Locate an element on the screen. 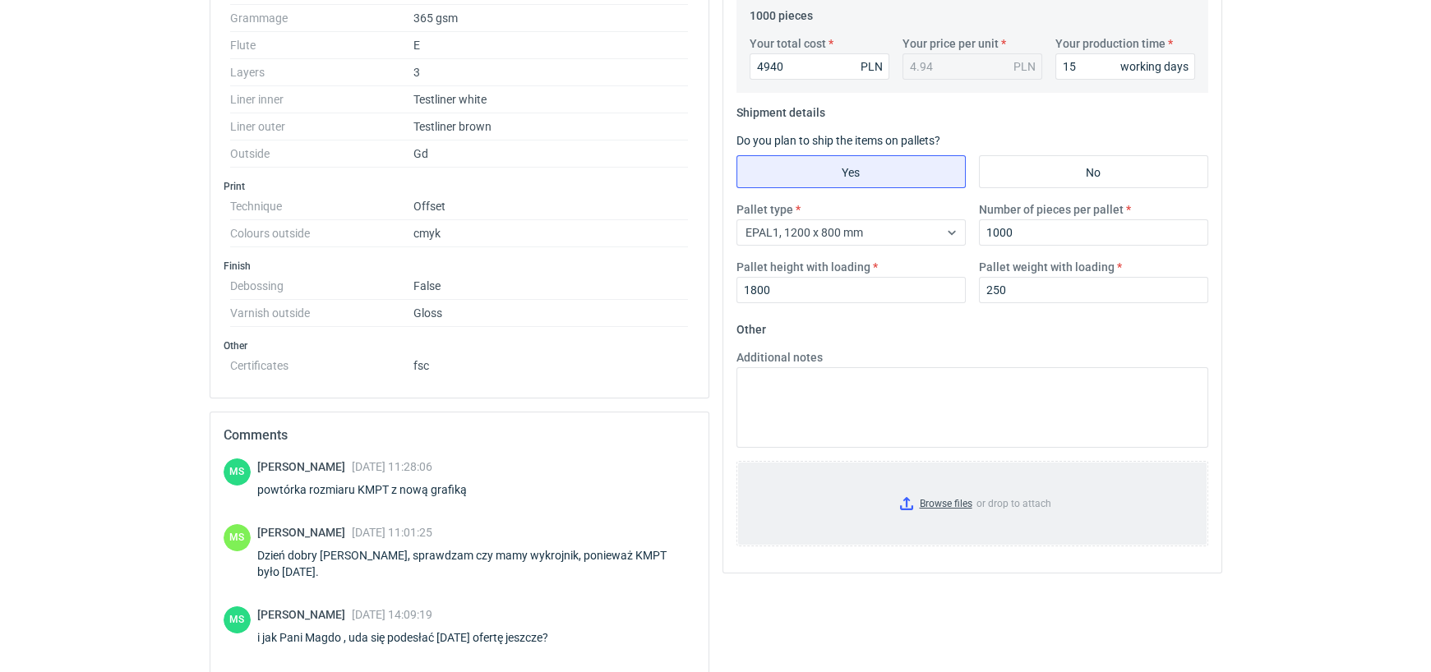 Image resolution: width=1431 pixels, height=672 pixels. label: Pallet type is located at coordinates (764, 210).